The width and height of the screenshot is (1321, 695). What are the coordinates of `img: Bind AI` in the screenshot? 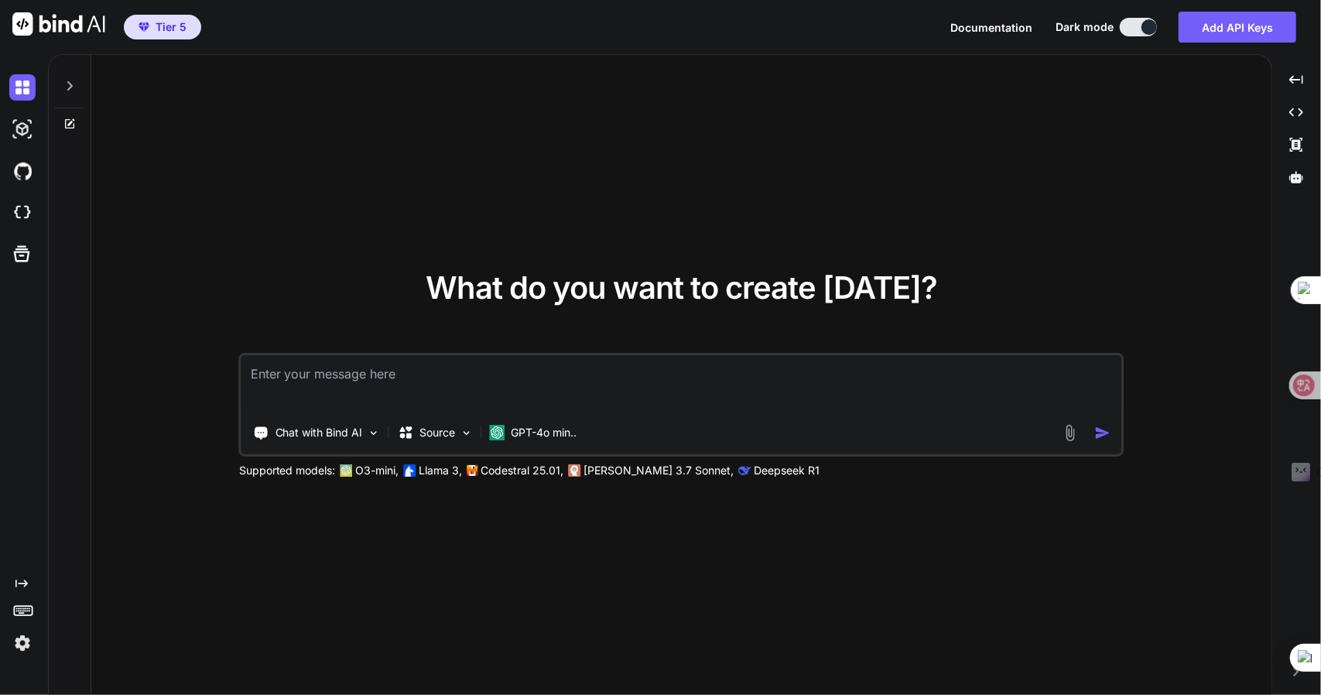 It's located at (59, 24).